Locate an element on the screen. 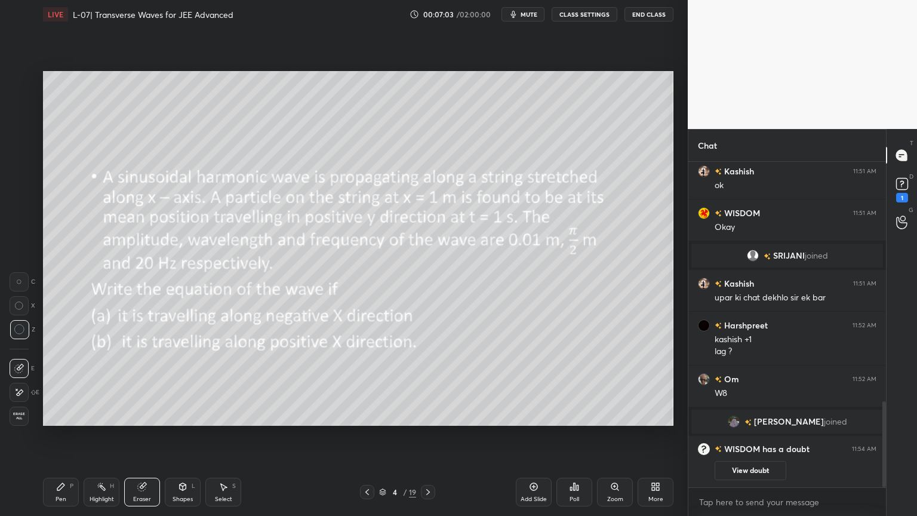 The width and height of the screenshot is (917, 516). div: X is located at coordinates (22, 306).